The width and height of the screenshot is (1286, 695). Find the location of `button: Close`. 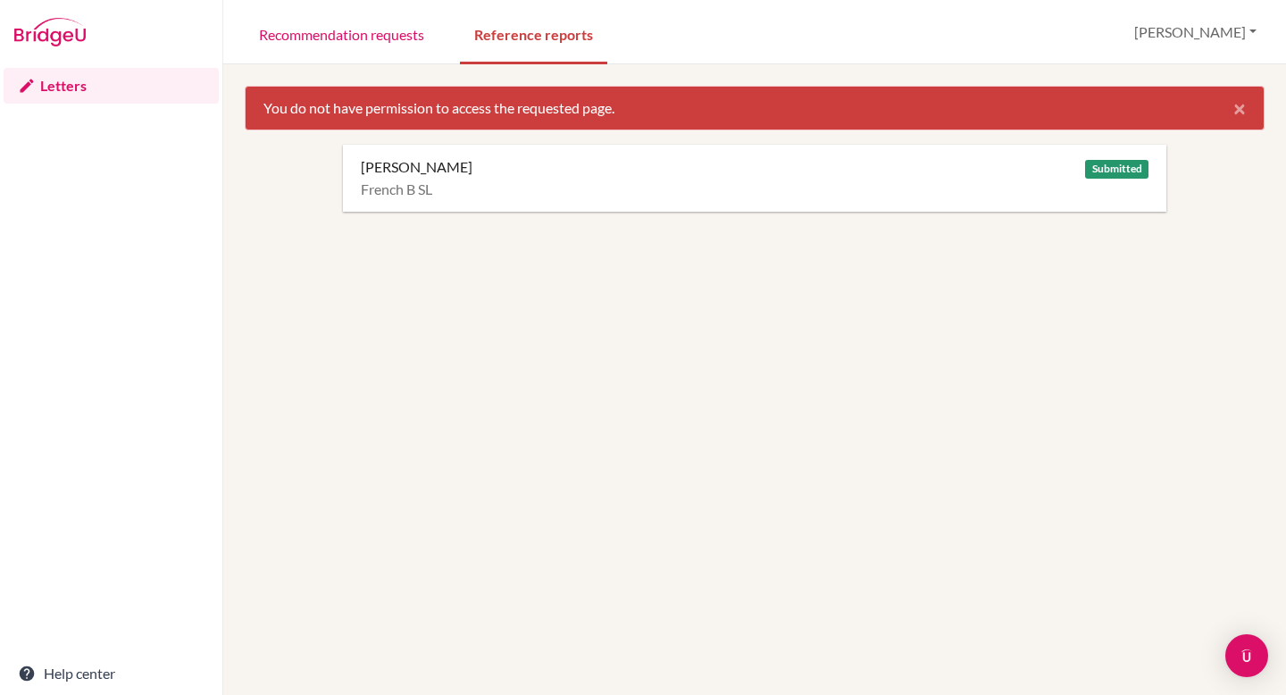

button: Close is located at coordinates (1239, 108).